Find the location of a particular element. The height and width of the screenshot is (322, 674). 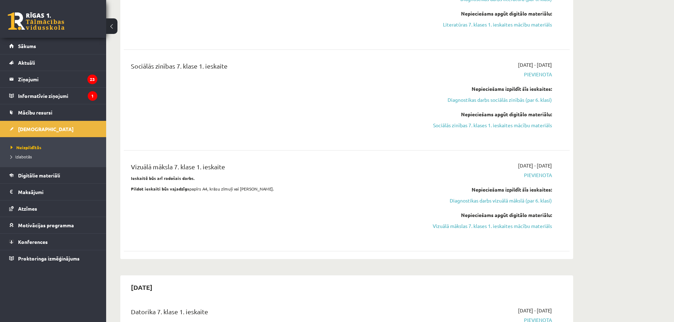

legend: Informatīvie ziņojumi is located at coordinates (58, 96).